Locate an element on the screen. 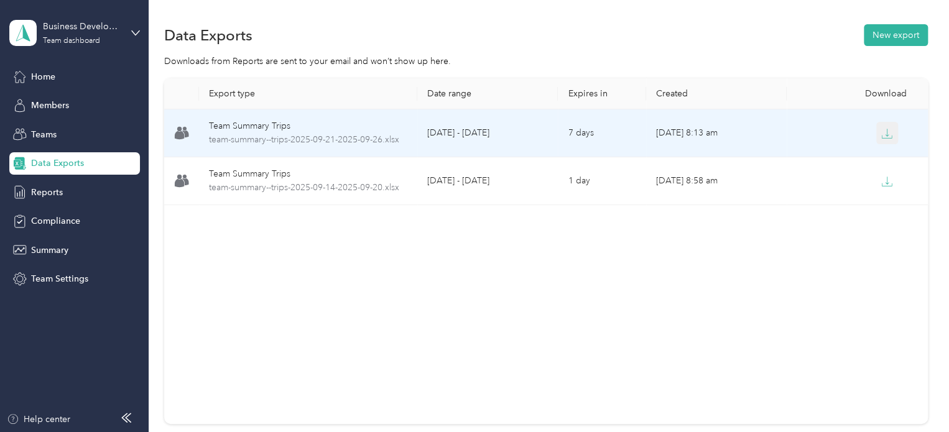 The image size is (949, 432). button: Help center is located at coordinates (39, 419).